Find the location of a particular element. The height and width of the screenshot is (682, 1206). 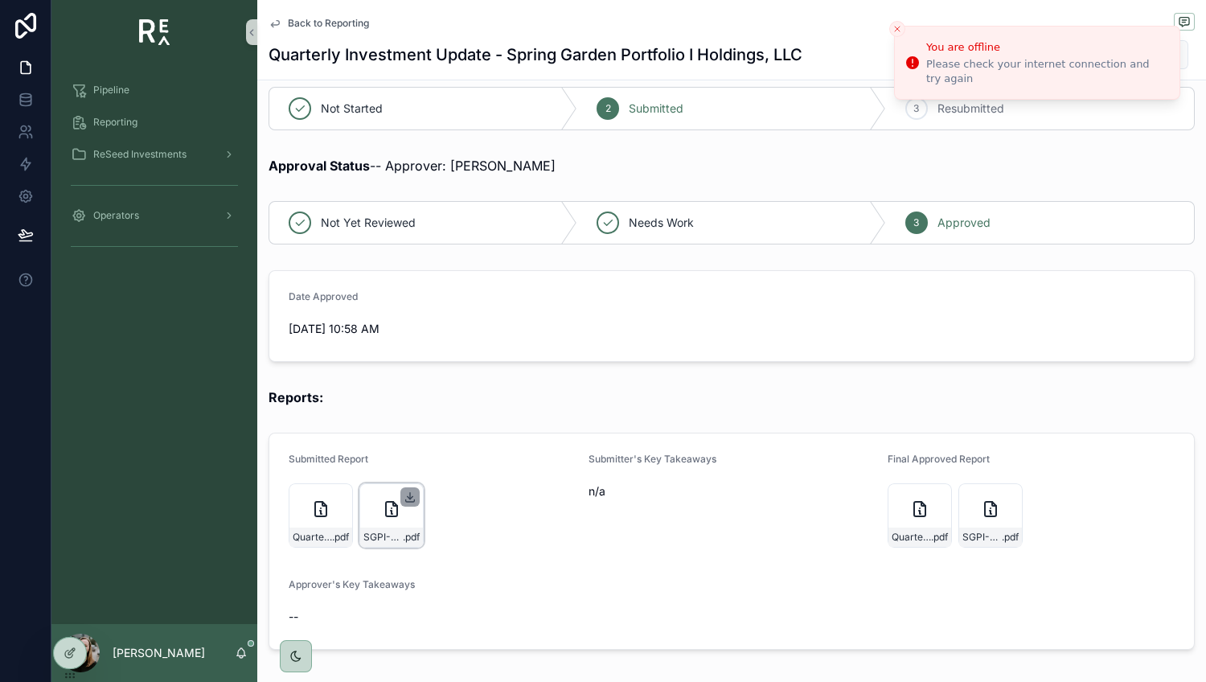

div: scrollable content is located at coordinates (154, 172).